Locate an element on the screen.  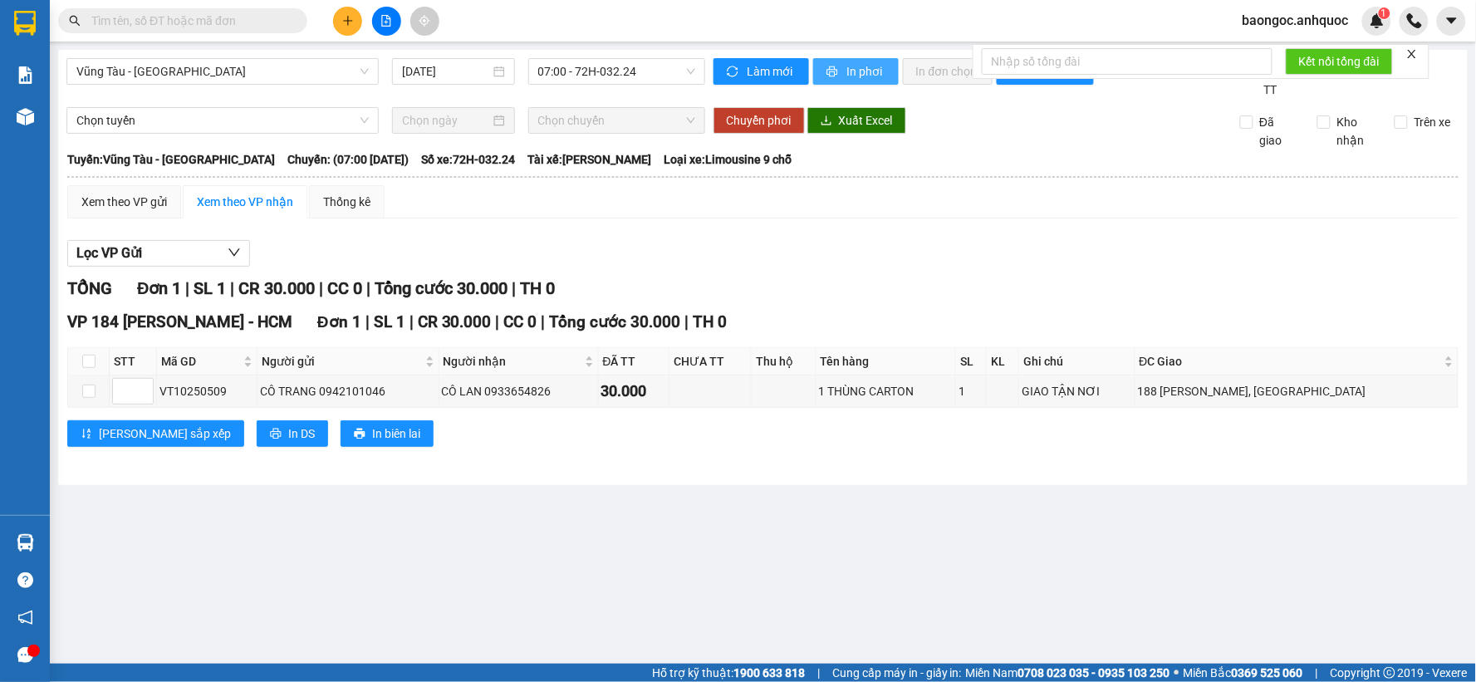
span: ĐC Giao is located at coordinates (1290, 361).